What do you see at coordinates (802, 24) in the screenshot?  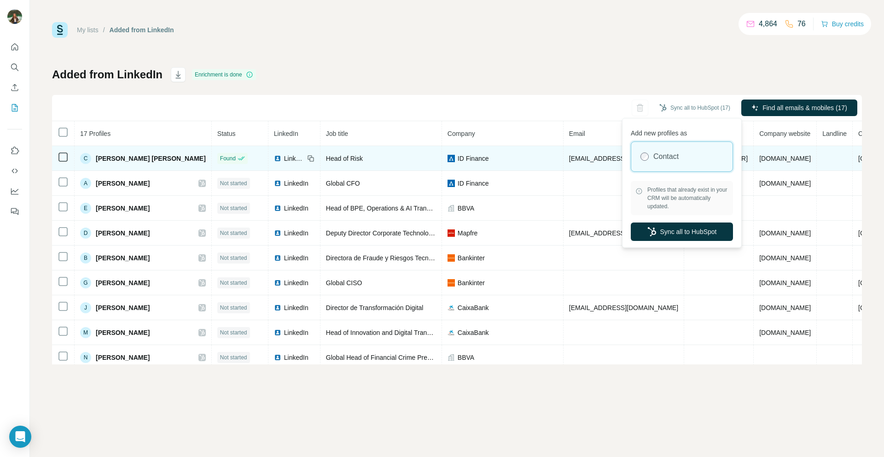 I see `p: 76` at bounding box center [802, 24].